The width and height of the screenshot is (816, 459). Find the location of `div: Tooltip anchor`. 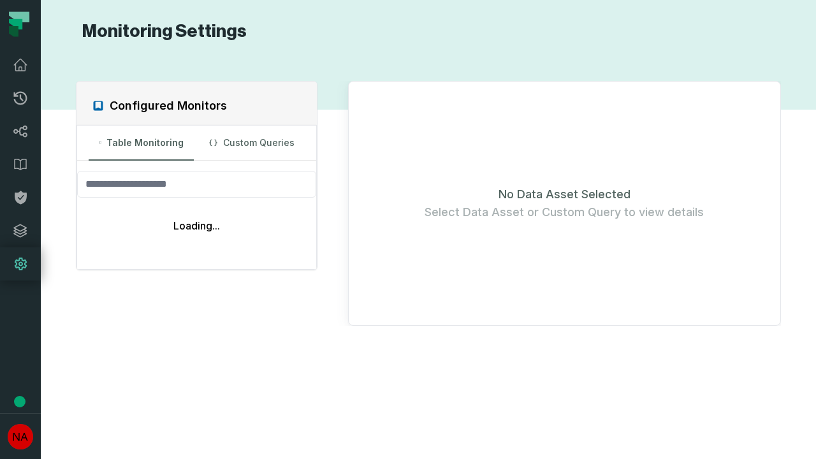

div: Tooltip anchor is located at coordinates (20, 401).